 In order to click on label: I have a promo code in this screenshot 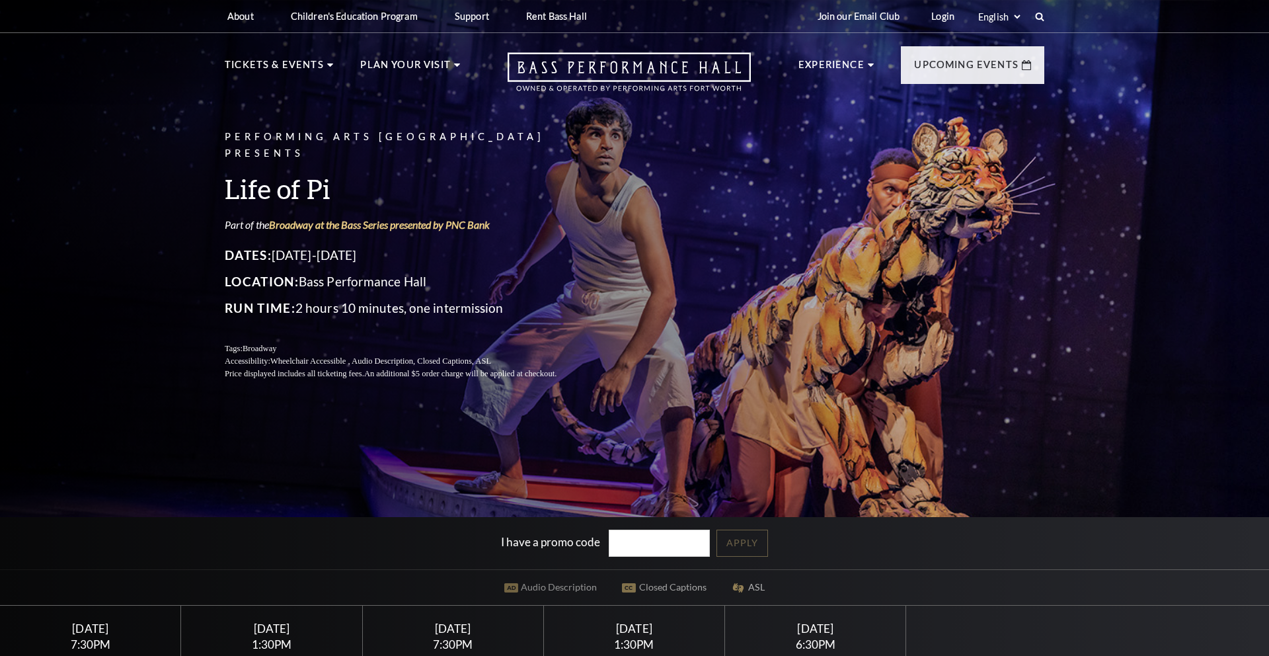, I will do `click(550, 541)`.